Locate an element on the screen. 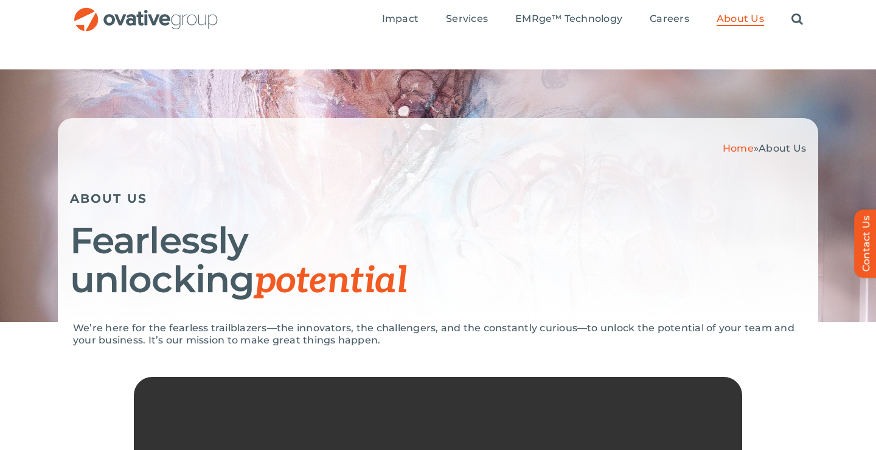  span: Impact is located at coordinates (400, 19).